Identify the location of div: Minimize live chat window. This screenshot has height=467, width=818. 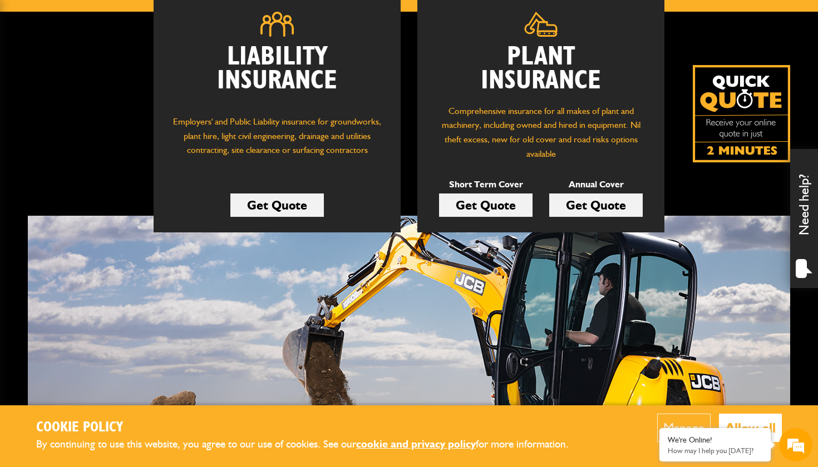
(196, 19).